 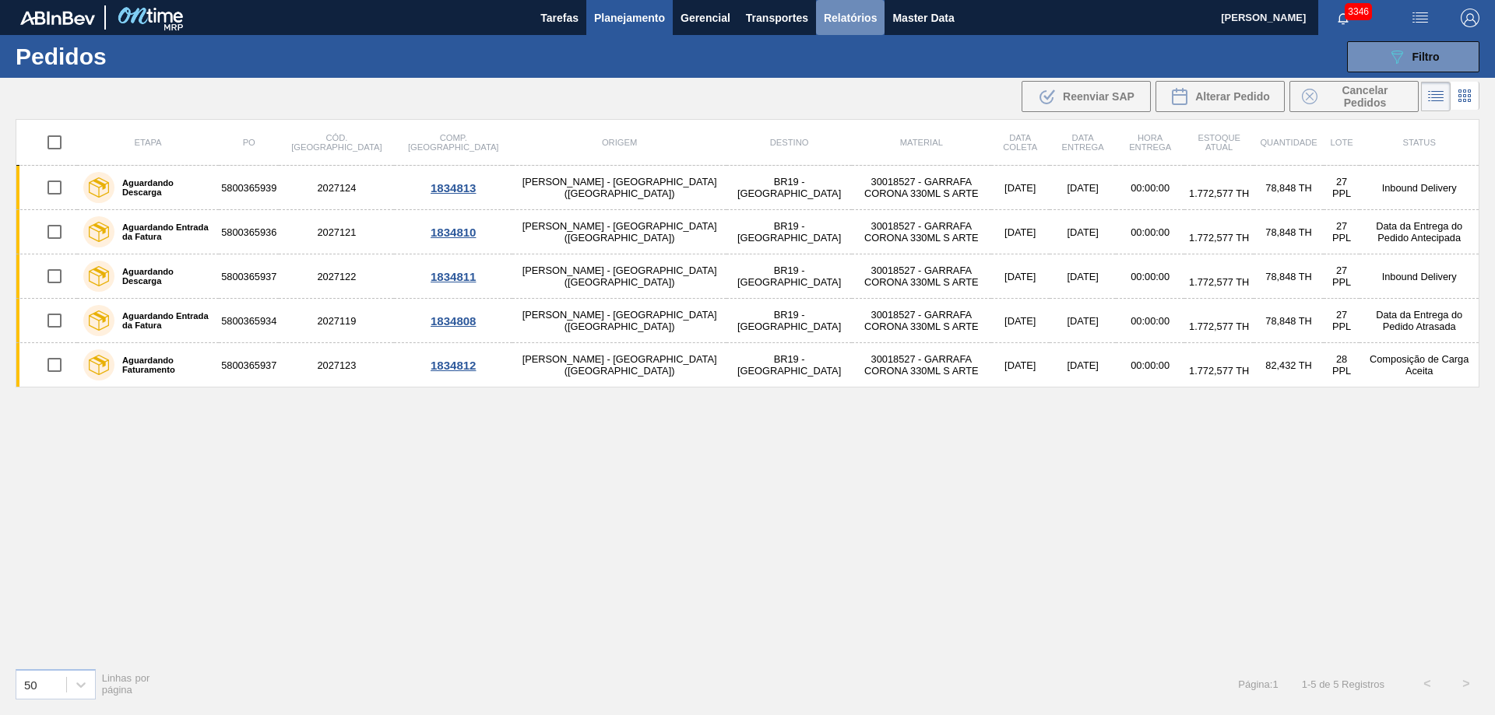 I want to click on span: Página : 1, so click(x=1257, y=684).